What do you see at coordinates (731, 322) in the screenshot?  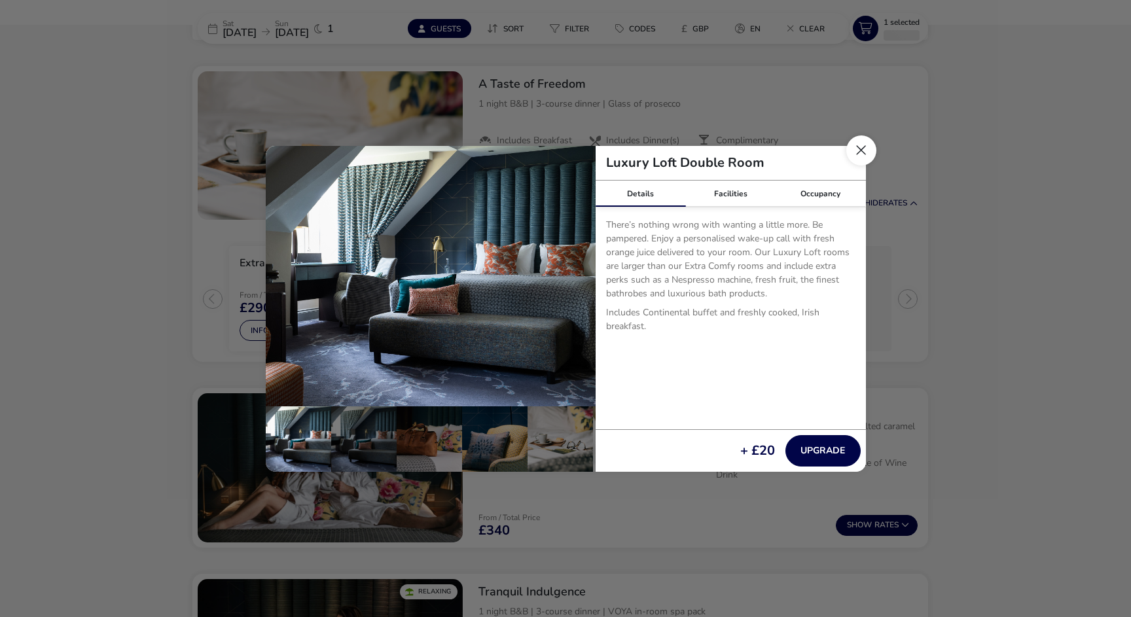 I see `p: Includes Continental buffet and freshly cooked, Irish breakfast.` at bounding box center [731, 322].